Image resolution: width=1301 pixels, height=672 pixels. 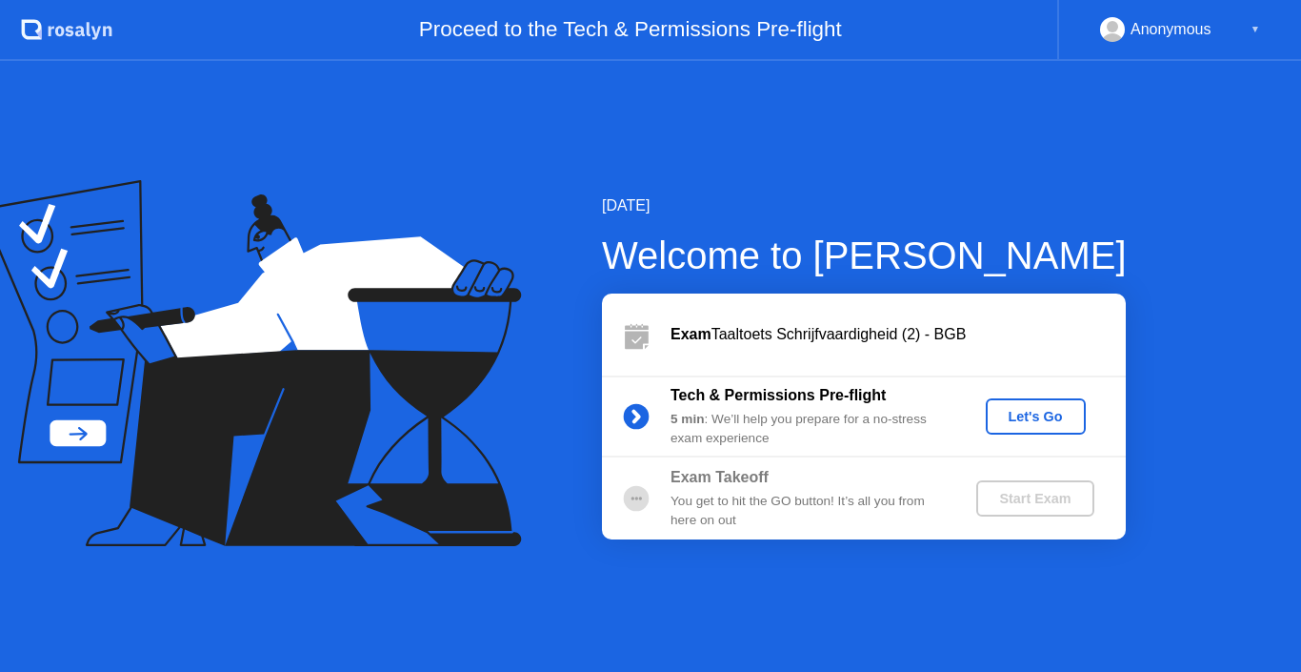 I want to click on b: 5 min, so click(x=688, y=418).